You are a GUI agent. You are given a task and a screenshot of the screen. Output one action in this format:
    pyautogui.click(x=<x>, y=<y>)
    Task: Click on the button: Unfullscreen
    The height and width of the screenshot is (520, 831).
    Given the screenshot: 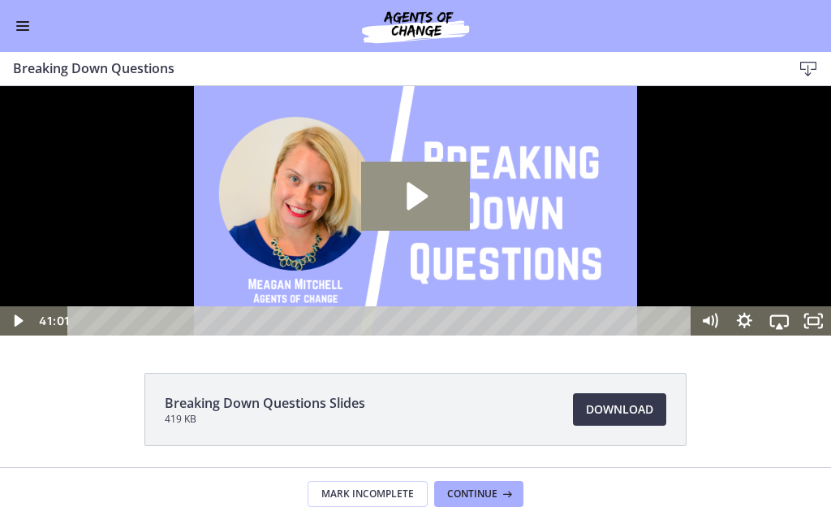 What is the action you would take?
    pyautogui.click(x=813, y=235)
    